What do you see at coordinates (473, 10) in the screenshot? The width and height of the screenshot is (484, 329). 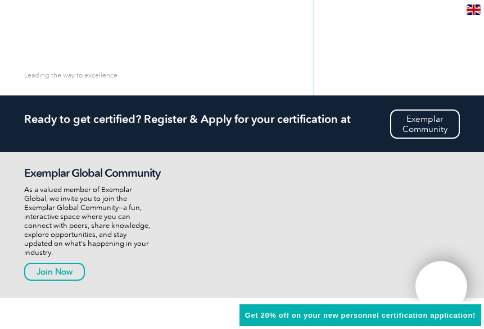 I see `img: en` at bounding box center [473, 10].